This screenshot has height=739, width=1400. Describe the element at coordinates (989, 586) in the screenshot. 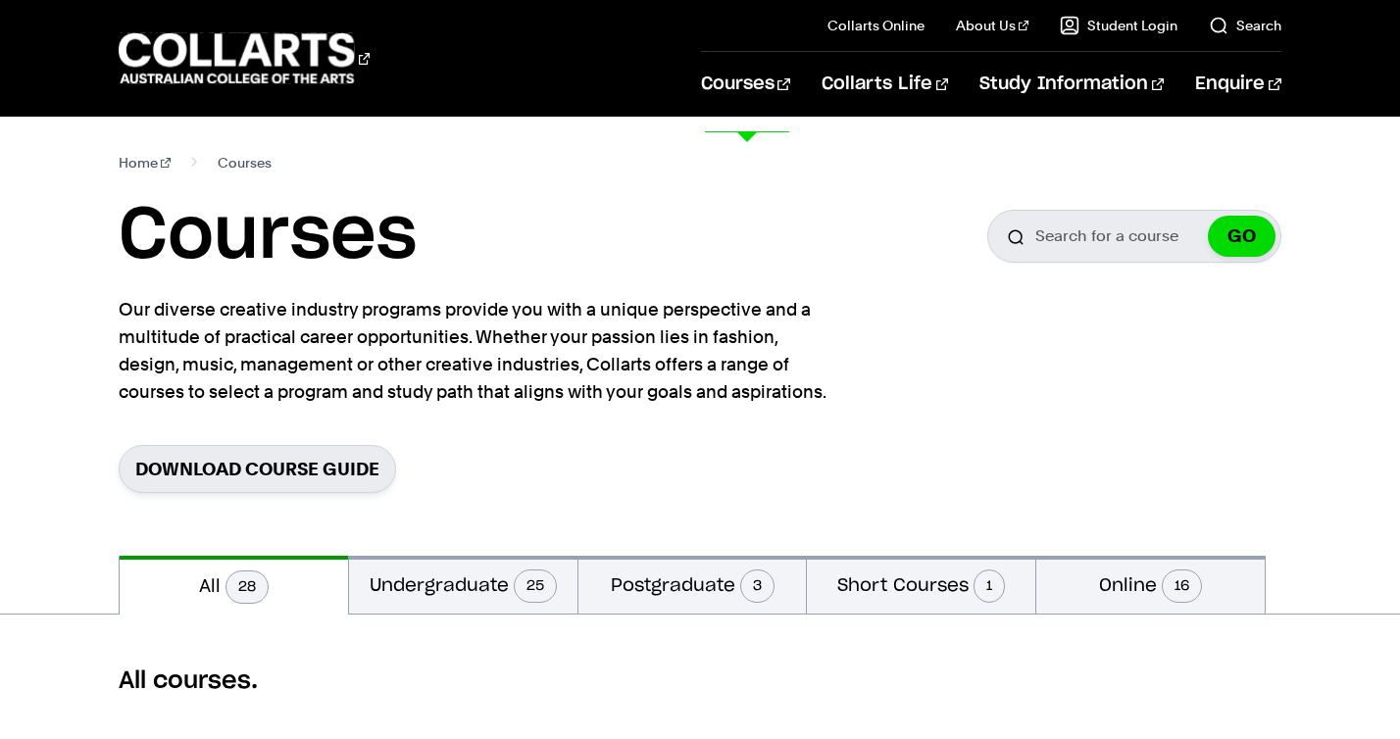

I see `span: 1` at that location.